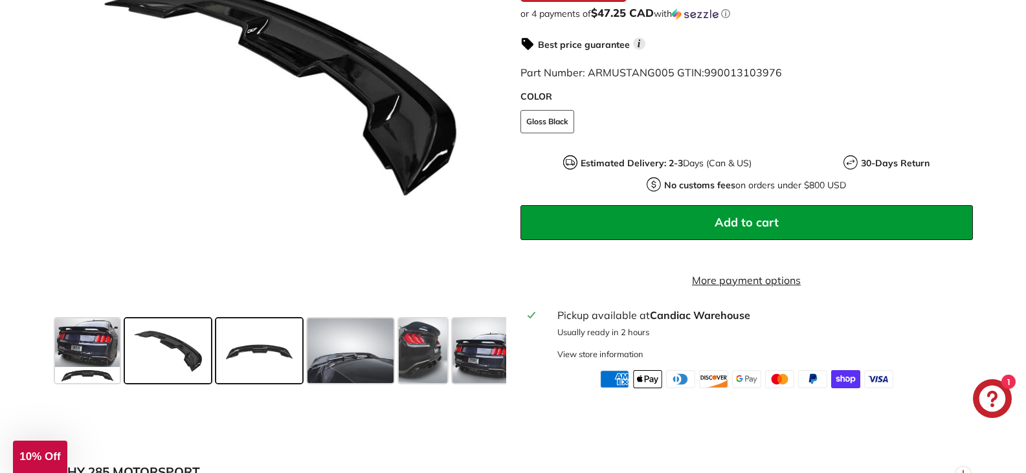  I want to click on span: Part Number: ARMUSTANG005 GTIN:, so click(651, 72).